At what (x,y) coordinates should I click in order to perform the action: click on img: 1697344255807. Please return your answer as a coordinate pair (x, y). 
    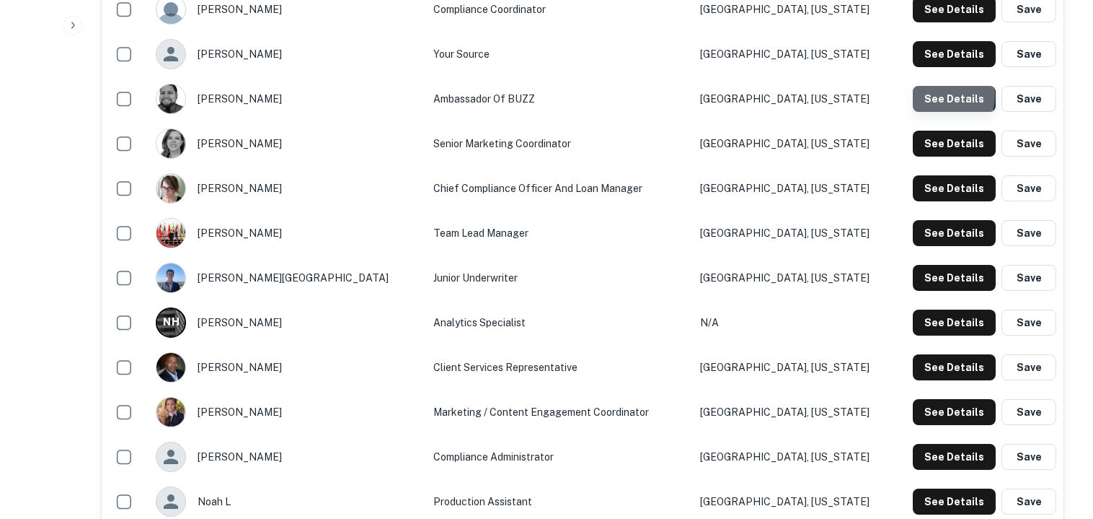
    Looking at the image, I should click on (171, 233).